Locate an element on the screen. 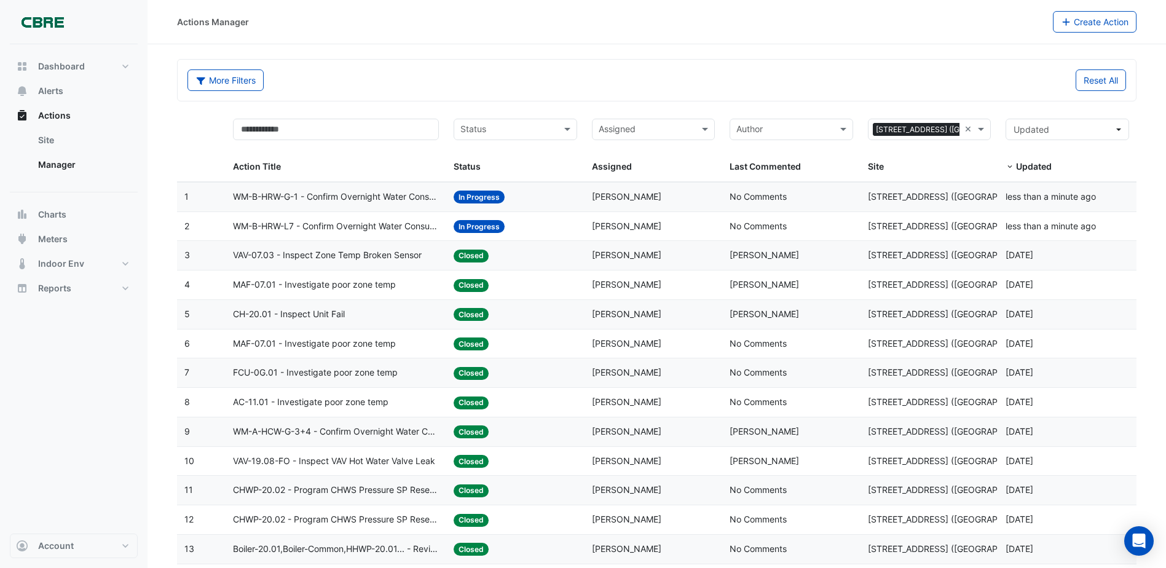 The width and height of the screenshot is (1166, 568). span: WM-B-HRW-G-1 - Confirm Overnight Water Consumption is located at coordinates (336, 197).